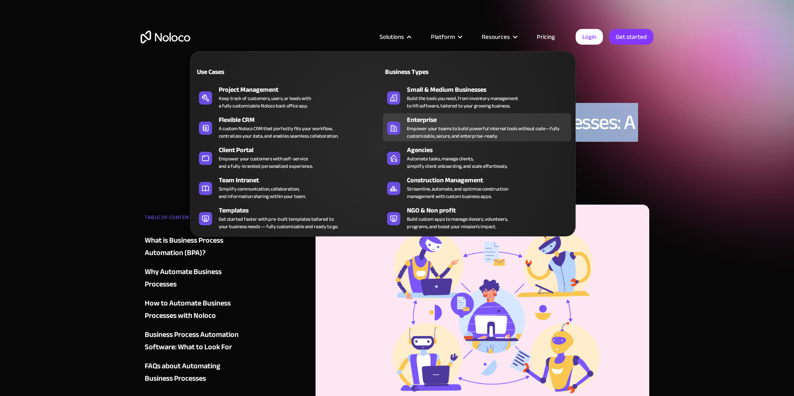 The image size is (794, 396). Describe the element at coordinates (303, 180) in the screenshot. I see `div: Team Intranet` at that location.